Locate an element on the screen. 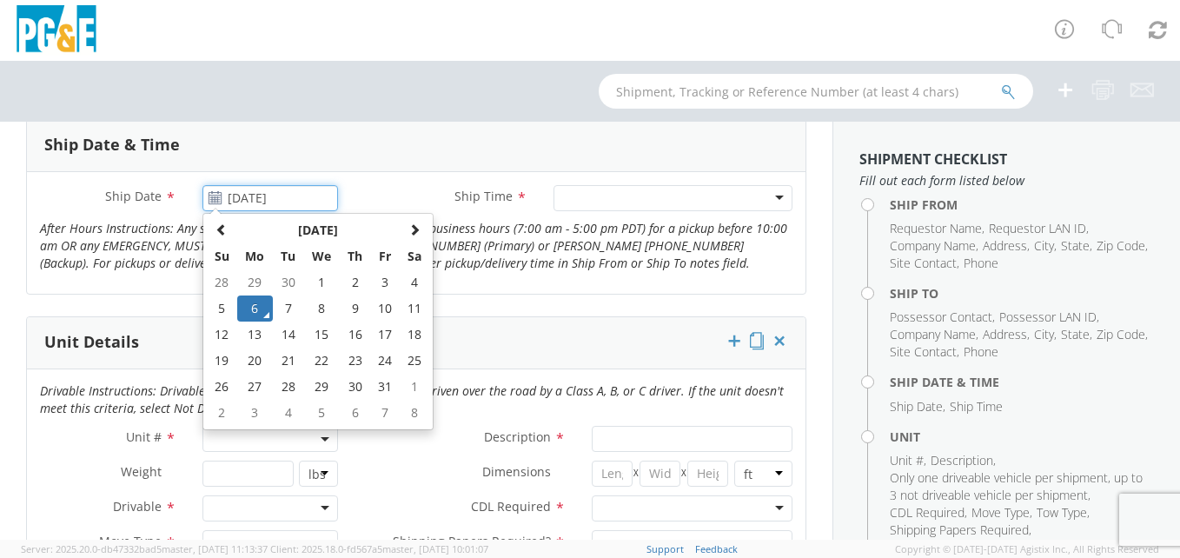  span: Only one driveable vehicle per shipment, up to 3 not driveable vehicle per shipment is located at coordinates (1016, 486).